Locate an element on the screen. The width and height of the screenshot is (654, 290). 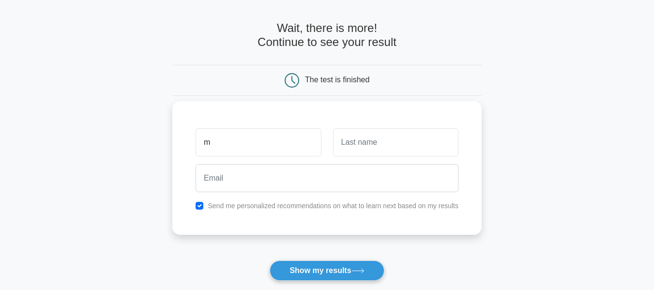
label: Send me personalized recommendations on what to learn next based on my results is located at coordinates (333, 206).